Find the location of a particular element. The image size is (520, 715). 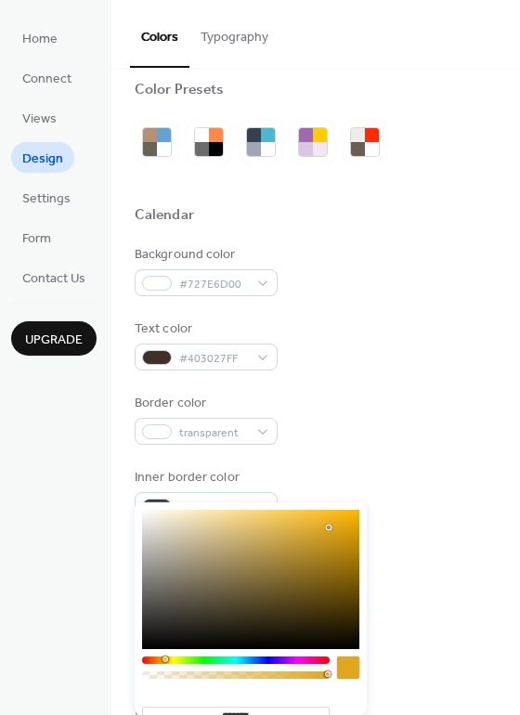

span: Contact Us is located at coordinates (54, 278).